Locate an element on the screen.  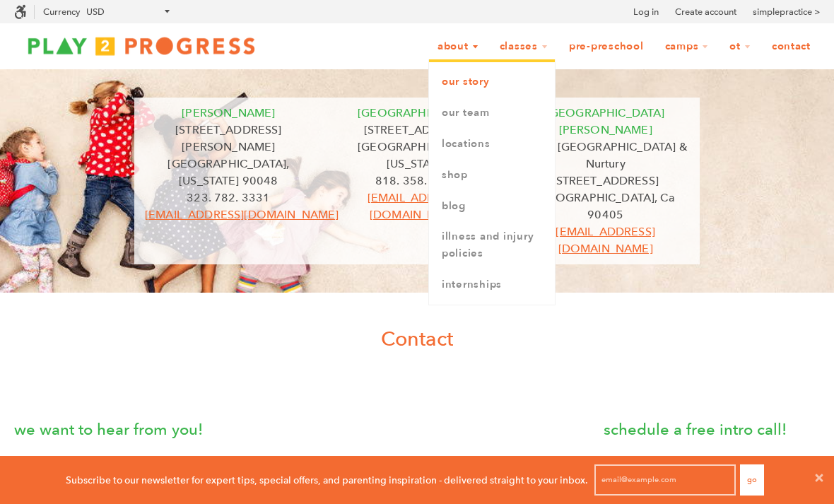
input: email@example.com is located at coordinates (665, 480).